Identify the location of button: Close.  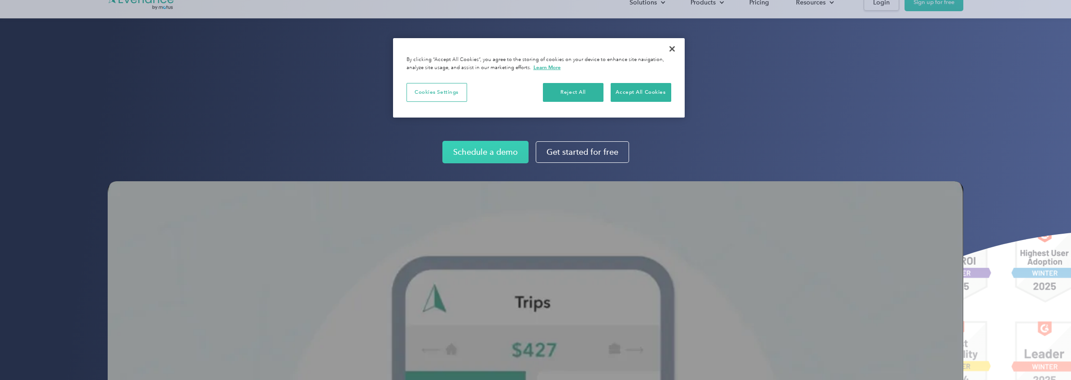
(672, 49).